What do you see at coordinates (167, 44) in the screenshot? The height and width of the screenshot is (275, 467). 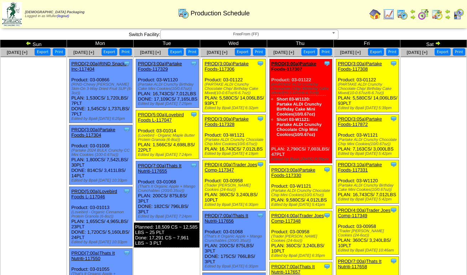 I see `td: Tue` at bounding box center [167, 44].